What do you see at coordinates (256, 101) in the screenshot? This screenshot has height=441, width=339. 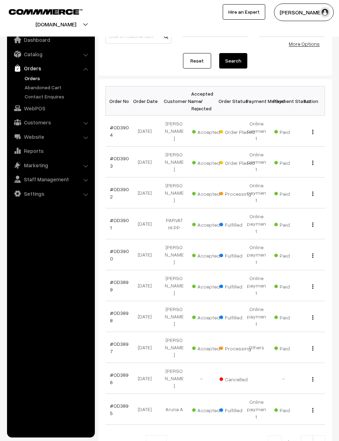 I see `th: Payment Method` at bounding box center [256, 101].